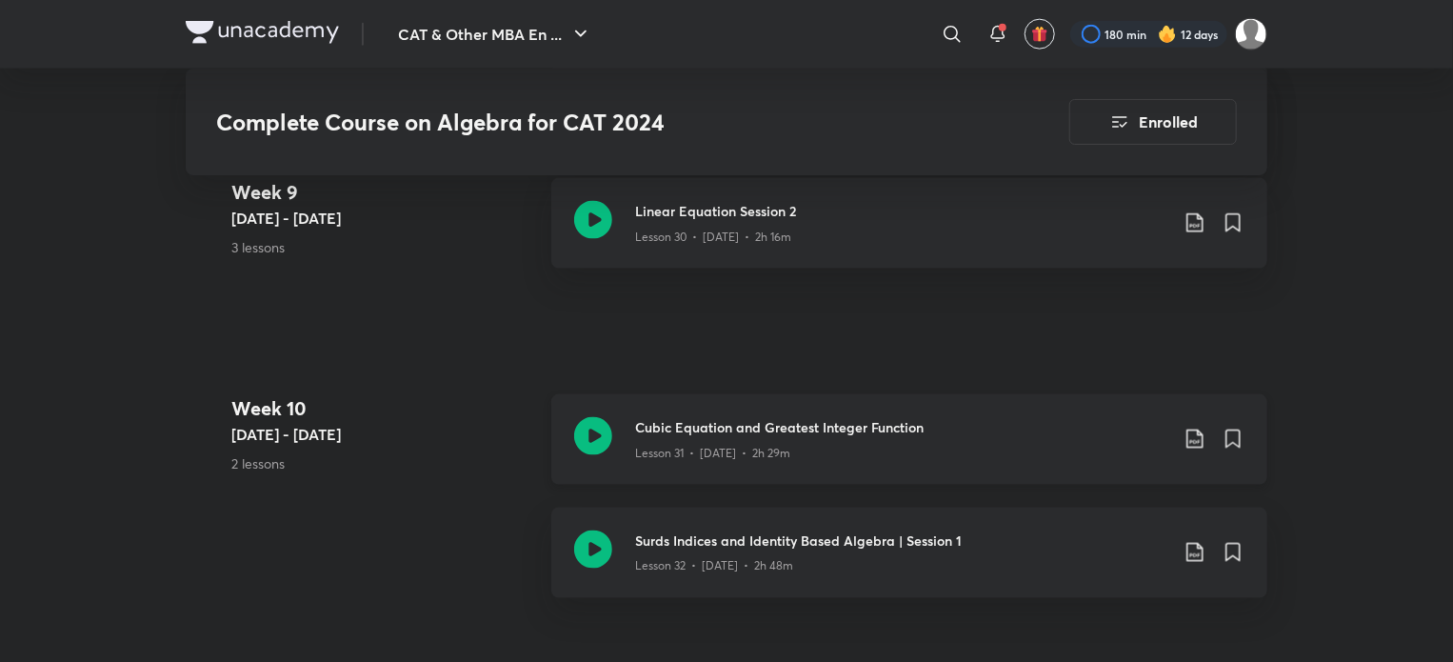 Image resolution: width=1453 pixels, height=662 pixels. I want to click on p: 2 lessons, so click(384, 463).